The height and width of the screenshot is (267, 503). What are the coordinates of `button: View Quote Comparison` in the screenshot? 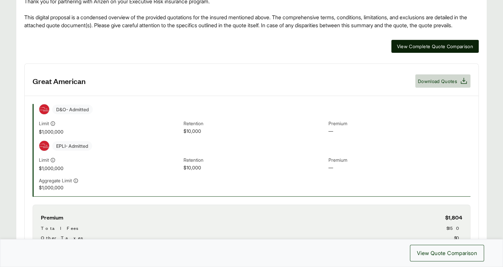 It's located at (447, 254).